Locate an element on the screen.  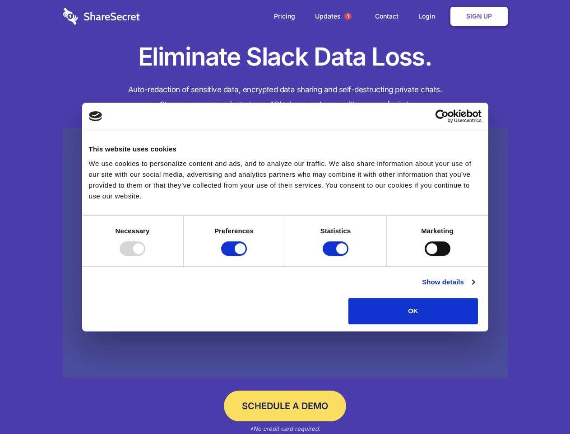
a: Contact is located at coordinates (387, 16).